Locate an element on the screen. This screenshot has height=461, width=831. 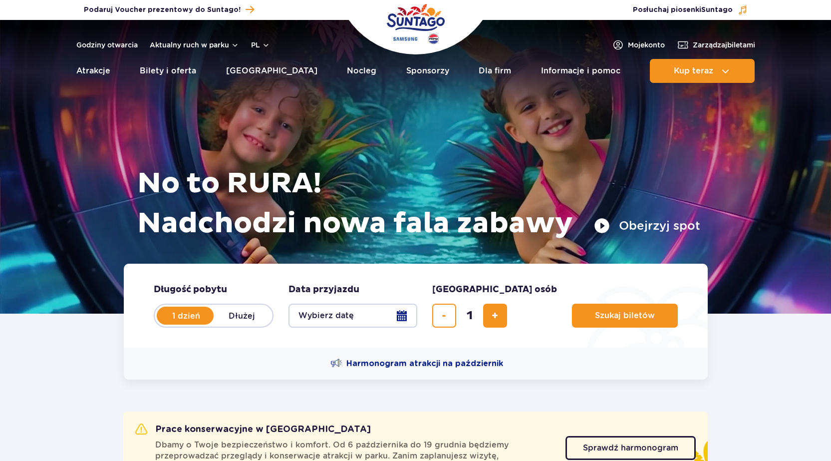
span: Harmonogram atrakcji na październik is located at coordinates (425, 363).